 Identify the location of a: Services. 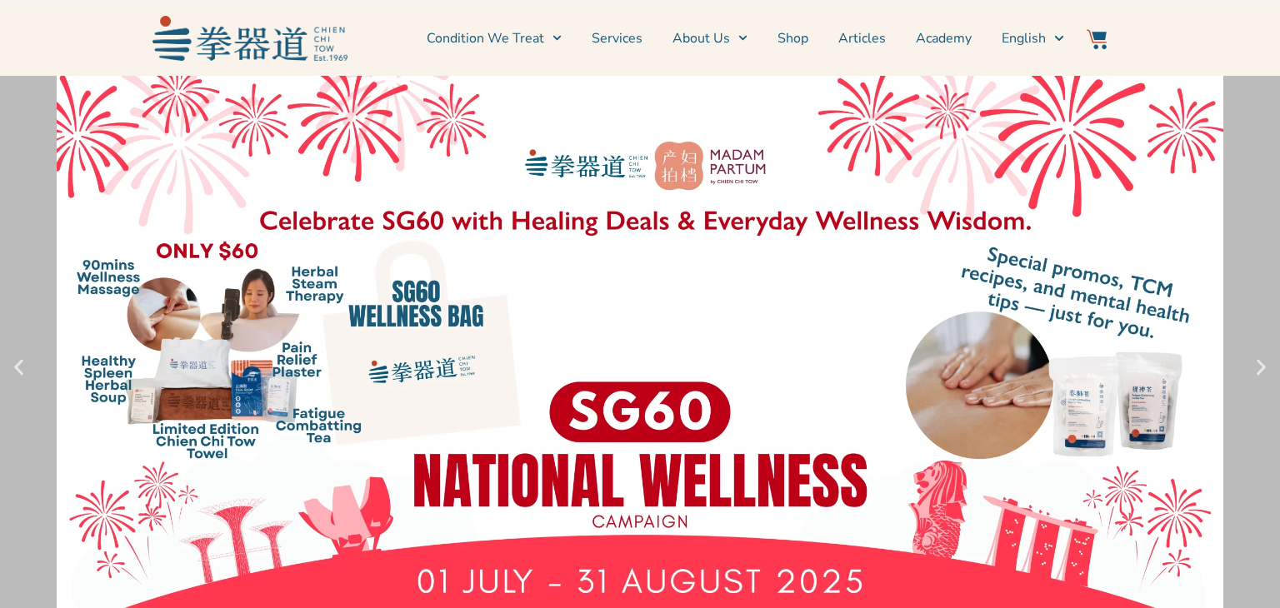
(617, 38).